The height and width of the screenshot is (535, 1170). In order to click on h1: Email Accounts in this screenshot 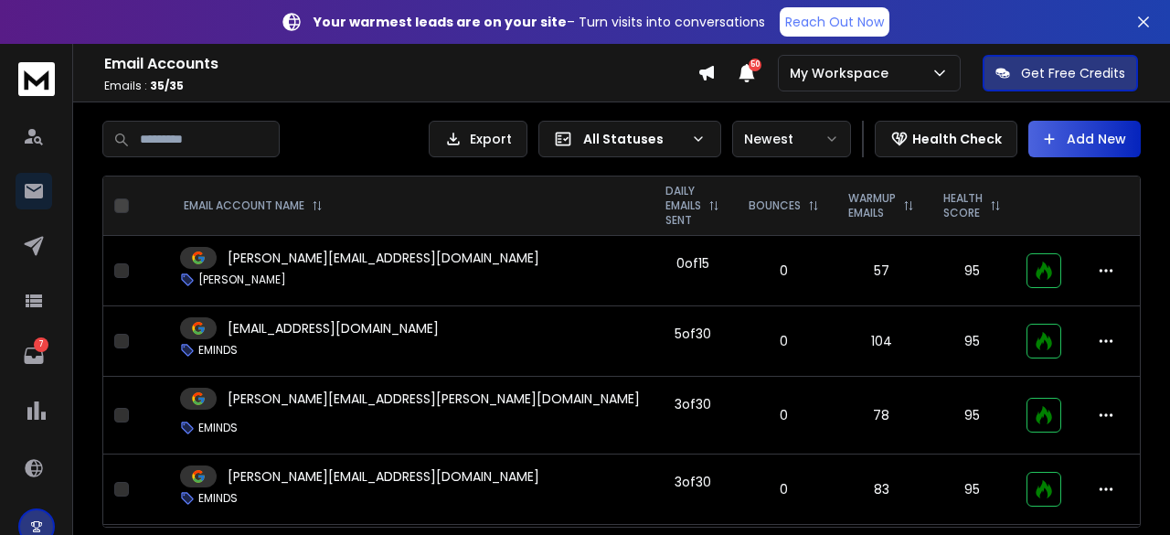, I will do `click(400, 64)`.